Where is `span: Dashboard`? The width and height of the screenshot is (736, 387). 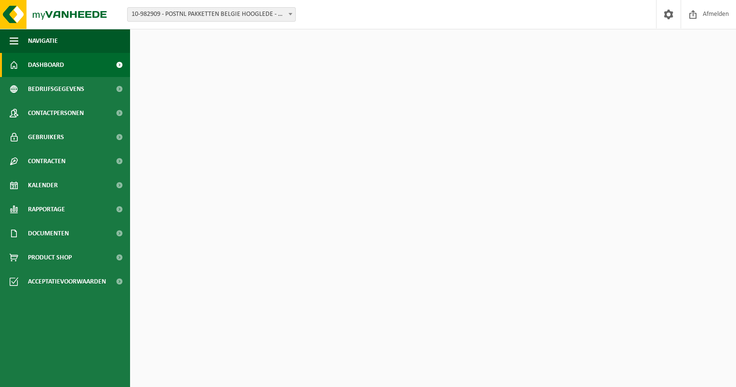
span: Dashboard is located at coordinates (46, 65).